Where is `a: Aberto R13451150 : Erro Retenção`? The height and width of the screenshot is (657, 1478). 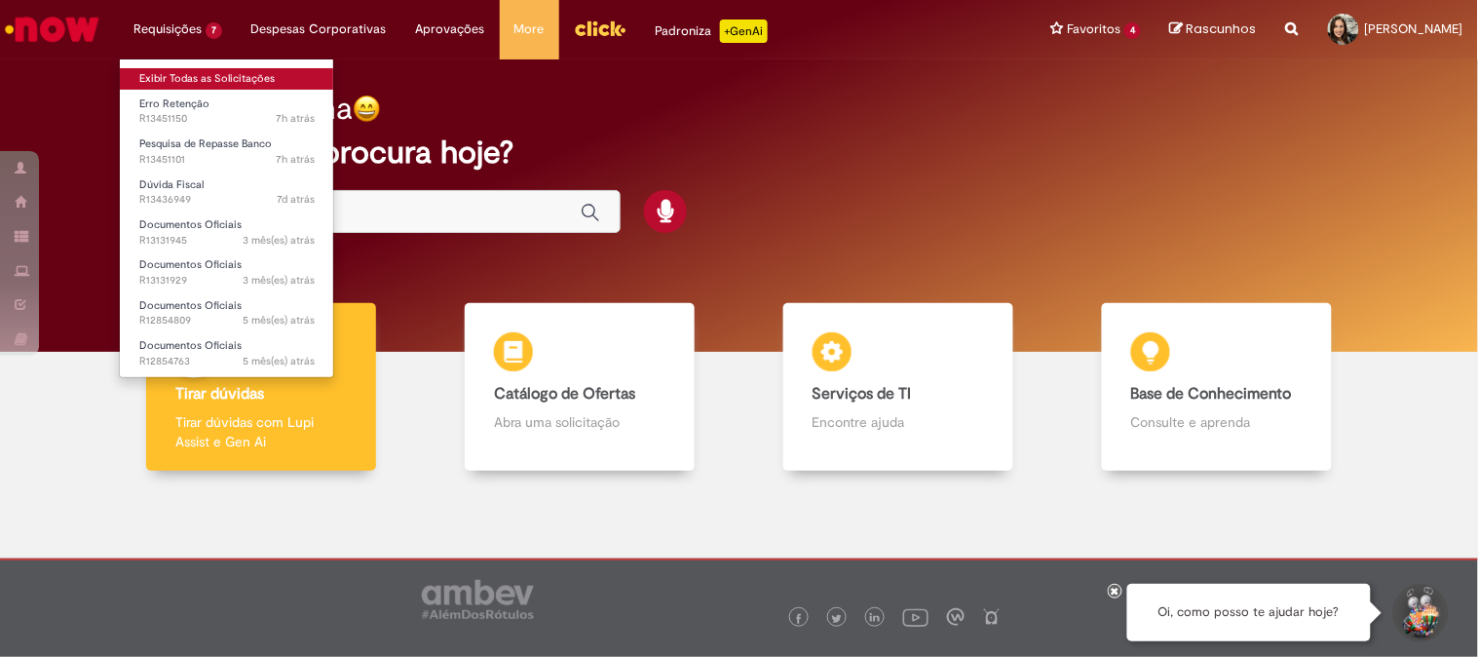 a: Aberto R13451150 : Erro Retenção is located at coordinates (227, 111).